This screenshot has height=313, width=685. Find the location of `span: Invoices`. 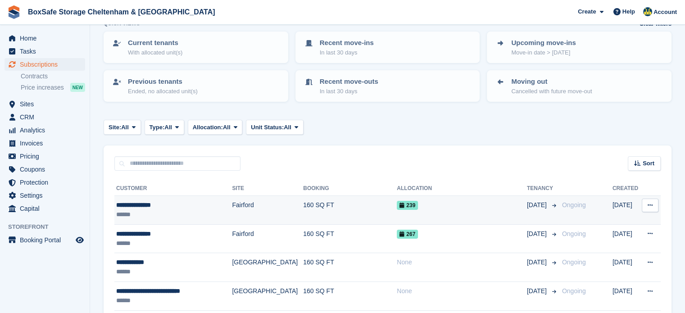

span: Invoices is located at coordinates (47, 143).